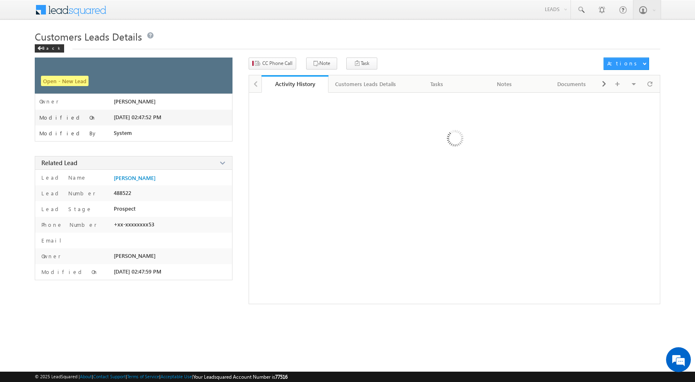  I want to click on div: Actions, so click(623, 63).